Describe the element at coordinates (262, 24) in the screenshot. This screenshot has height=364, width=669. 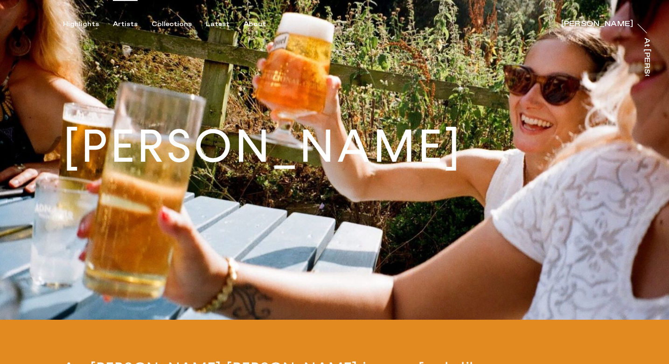
I see `button: About` at that location.